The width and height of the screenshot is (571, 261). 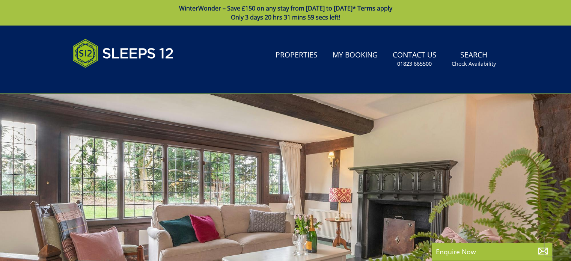 I want to click on small: 01823 665500, so click(x=414, y=64).